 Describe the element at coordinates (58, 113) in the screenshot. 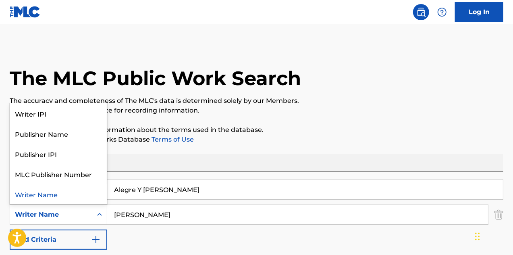

I see `div: Writer IPI` at that location.